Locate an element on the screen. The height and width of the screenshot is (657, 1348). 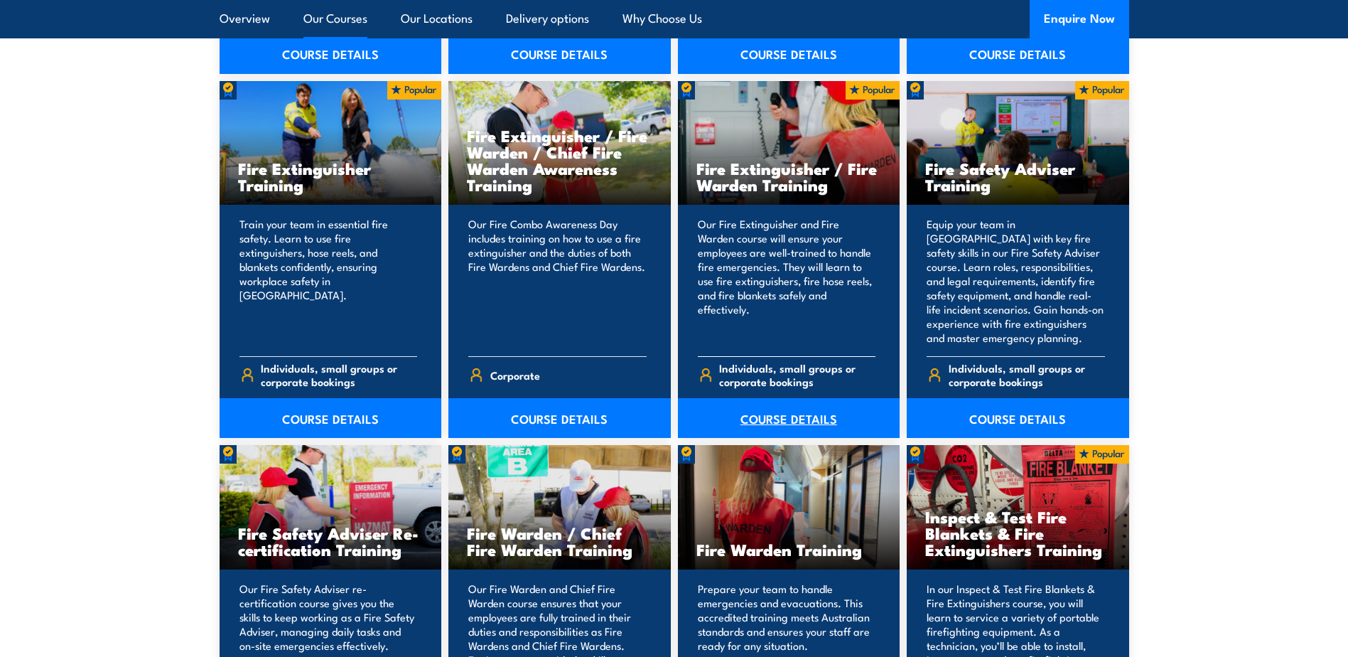
span: Corporate is located at coordinates (515, 374).